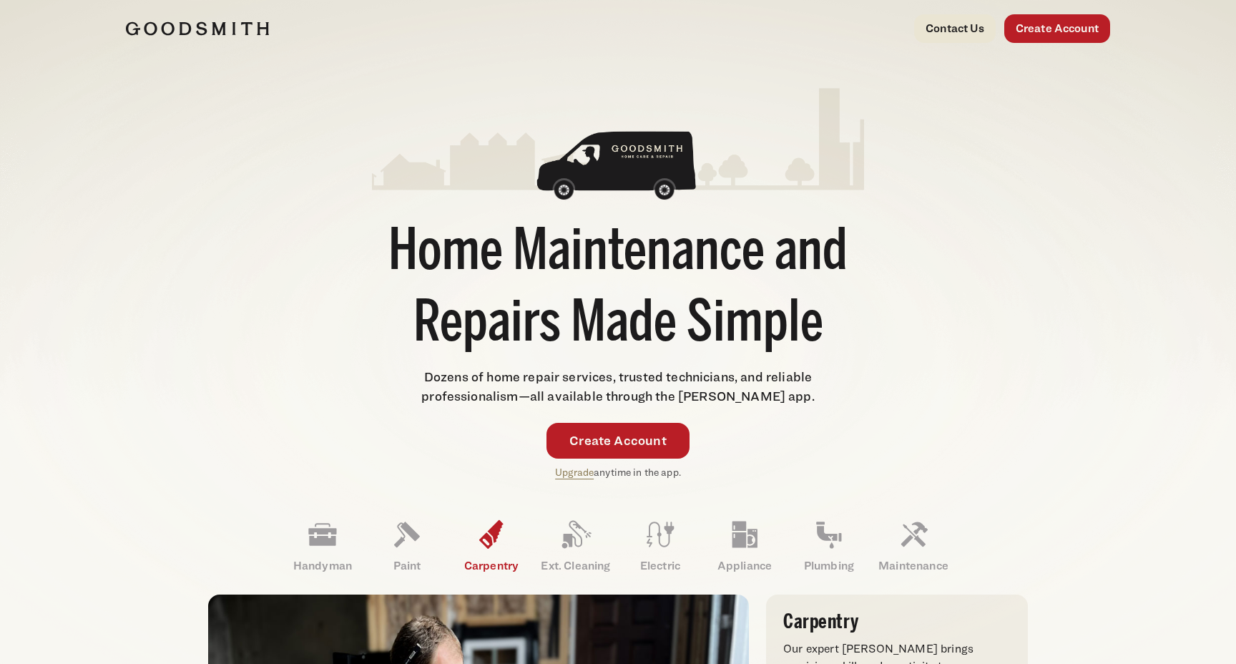 The image size is (1236, 664). Describe the element at coordinates (576, 566) in the screenshot. I see `p: Ext. Cleaning` at that location.